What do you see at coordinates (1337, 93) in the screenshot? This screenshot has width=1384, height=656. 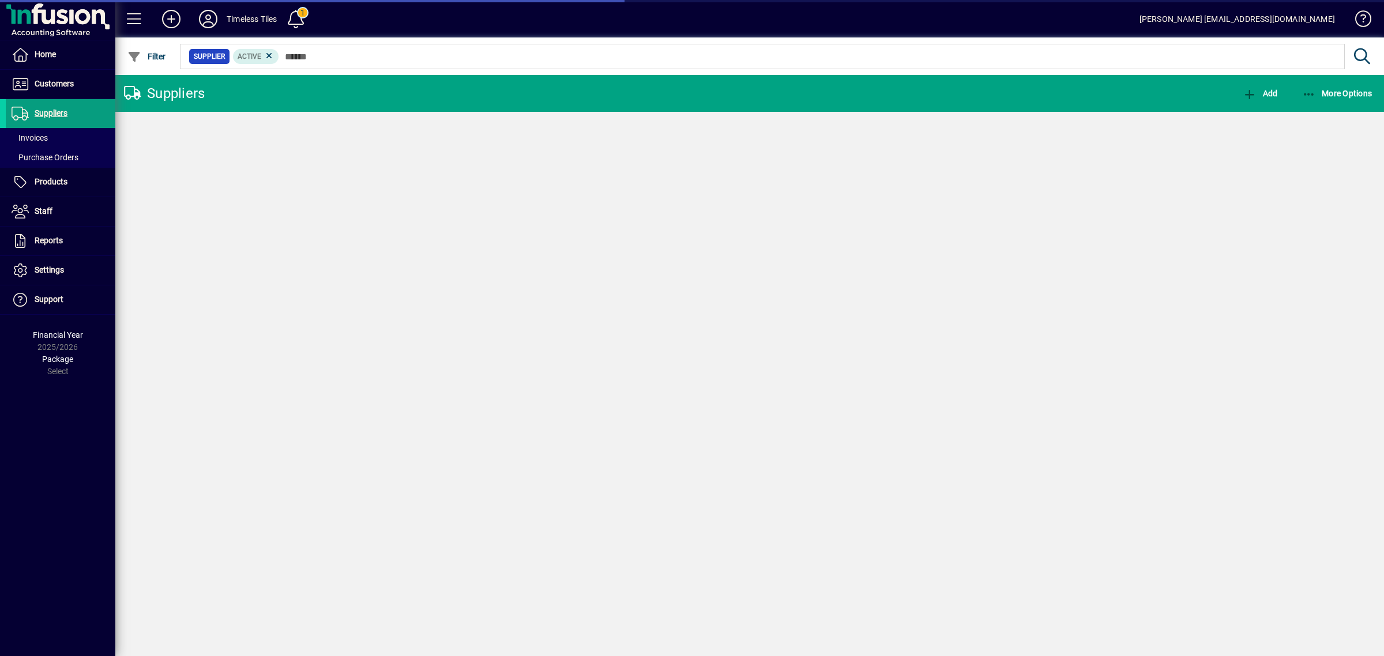 I see `span: More Options` at bounding box center [1337, 93].